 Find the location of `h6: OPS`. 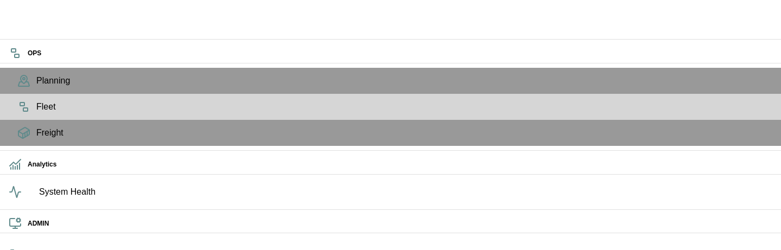

h6: OPS is located at coordinates (400, 53).